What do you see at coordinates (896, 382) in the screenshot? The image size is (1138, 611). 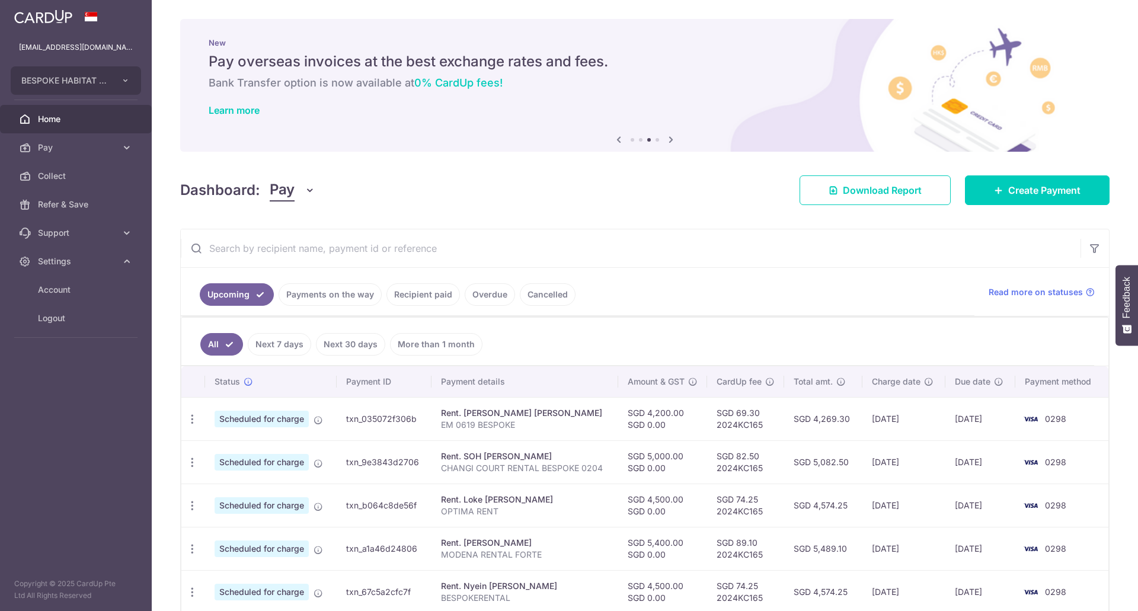 I see `span: Charge date` at bounding box center [896, 382].